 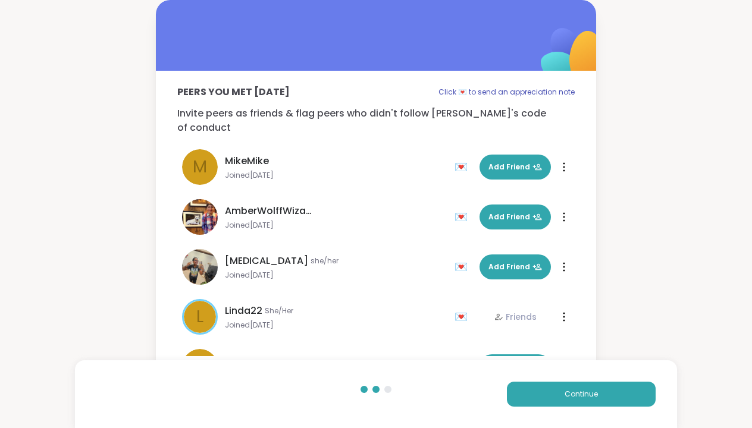 What do you see at coordinates (200, 267) in the screenshot?
I see `img: Makena` at bounding box center [200, 267].